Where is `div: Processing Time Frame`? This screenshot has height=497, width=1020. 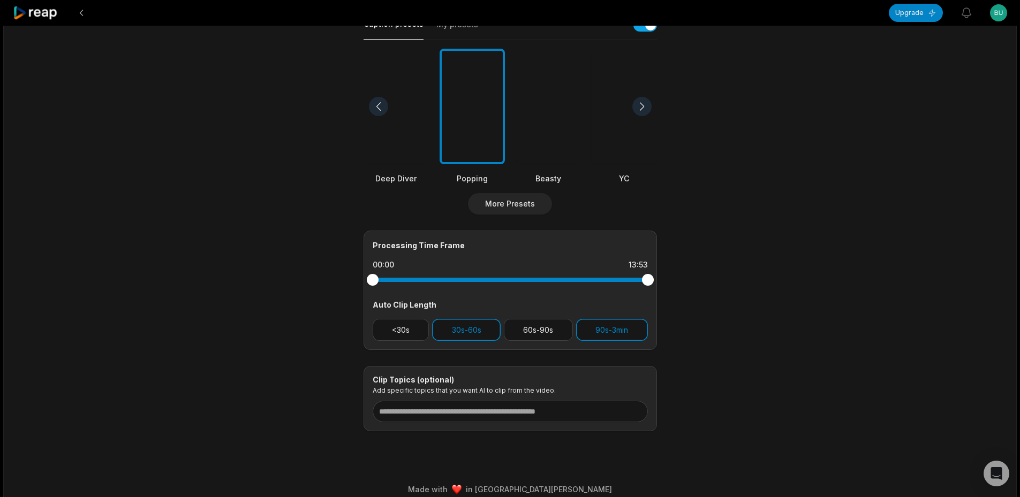
div: Processing Time Frame is located at coordinates (510, 245).